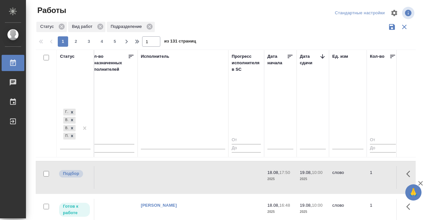 The height and width of the screenshot is (220, 428). Describe the element at coordinates (51, 10) in the screenshot. I see `span: Работы` at that location.